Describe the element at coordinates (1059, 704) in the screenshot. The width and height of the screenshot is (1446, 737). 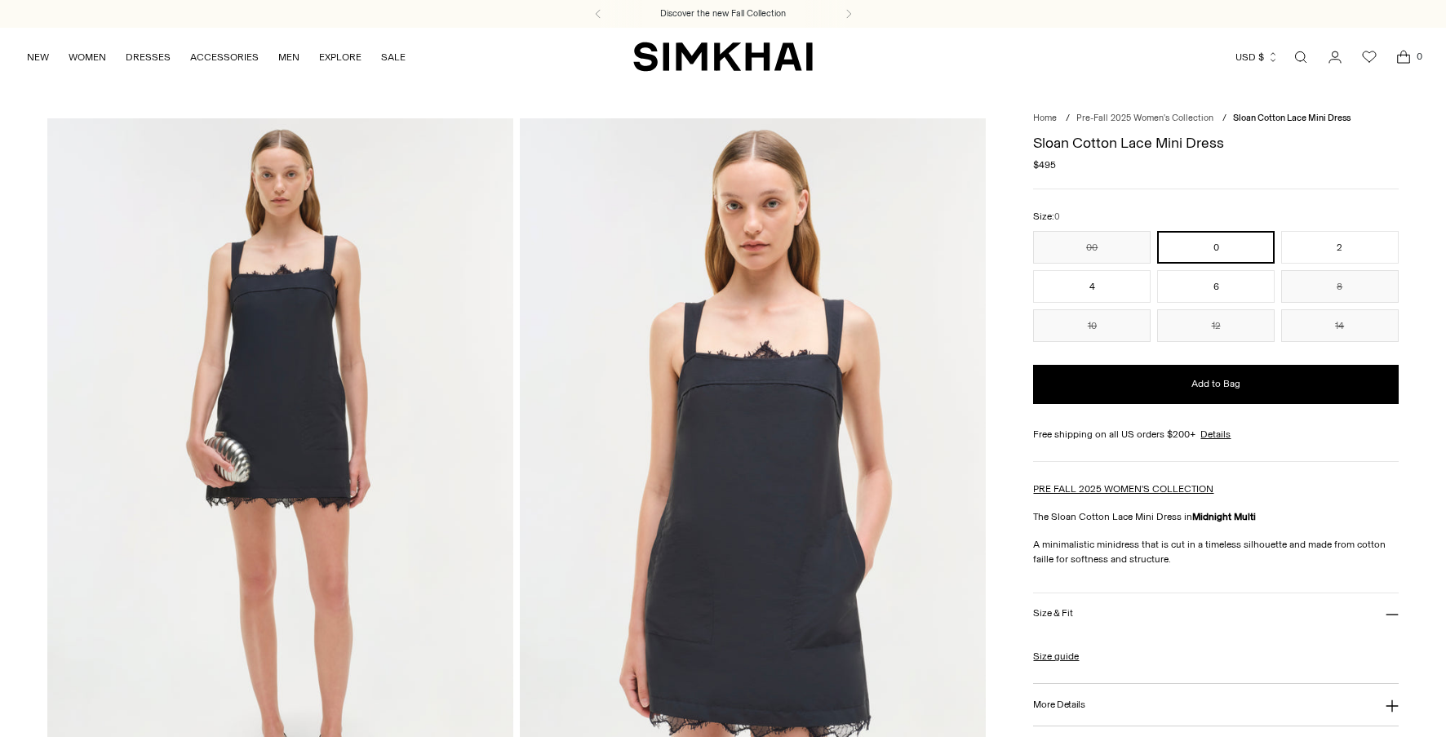
I see `h3: More Details` at that location.